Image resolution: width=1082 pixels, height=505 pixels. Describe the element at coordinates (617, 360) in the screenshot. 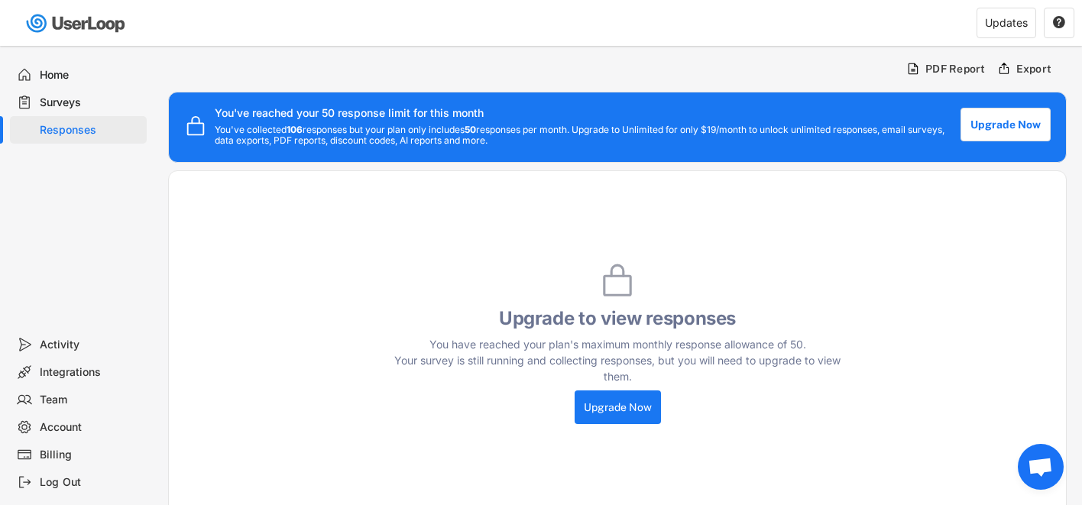

I see `div: You have reached your plan's maximum monthly response allowance of 50. Your survey is still runni...` at that location.